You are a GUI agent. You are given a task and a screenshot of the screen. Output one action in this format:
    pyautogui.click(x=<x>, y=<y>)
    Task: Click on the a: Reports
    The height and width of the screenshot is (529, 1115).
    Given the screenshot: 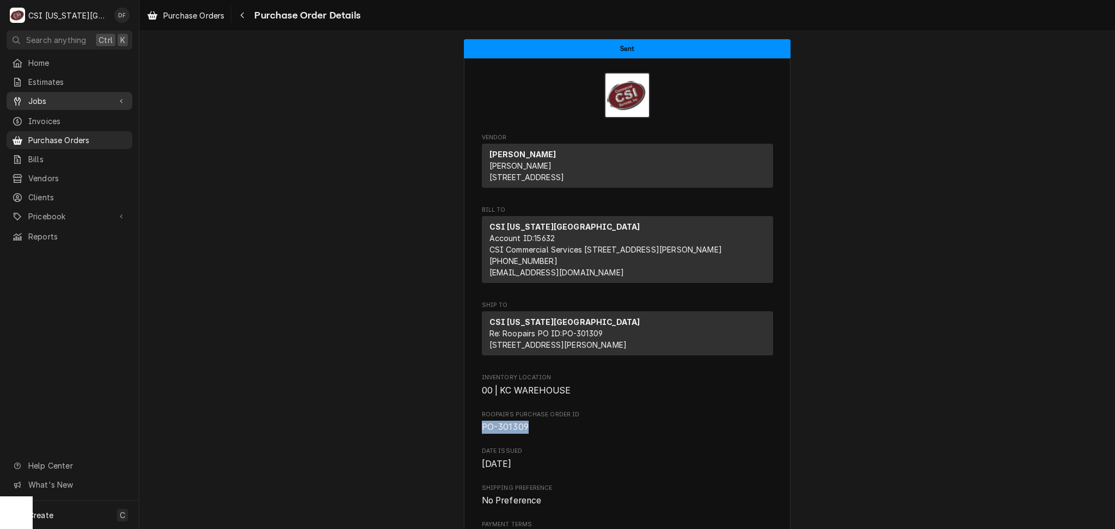 What is the action you would take?
    pyautogui.click(x=69, y=236)
    